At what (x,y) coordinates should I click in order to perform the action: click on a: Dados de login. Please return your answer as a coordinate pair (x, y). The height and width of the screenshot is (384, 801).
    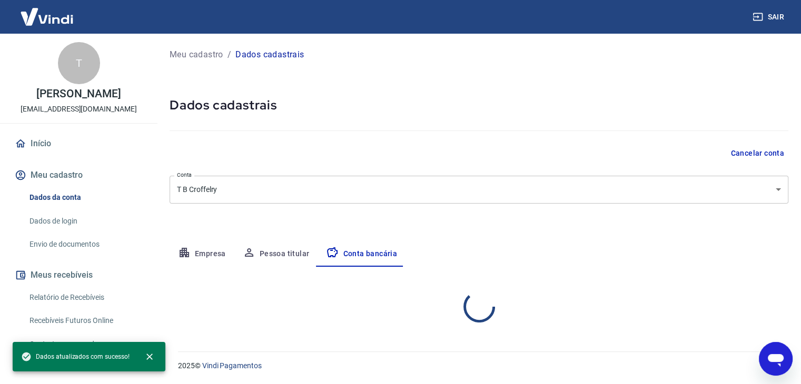
    Looking at the image, I should click on (85, 221).